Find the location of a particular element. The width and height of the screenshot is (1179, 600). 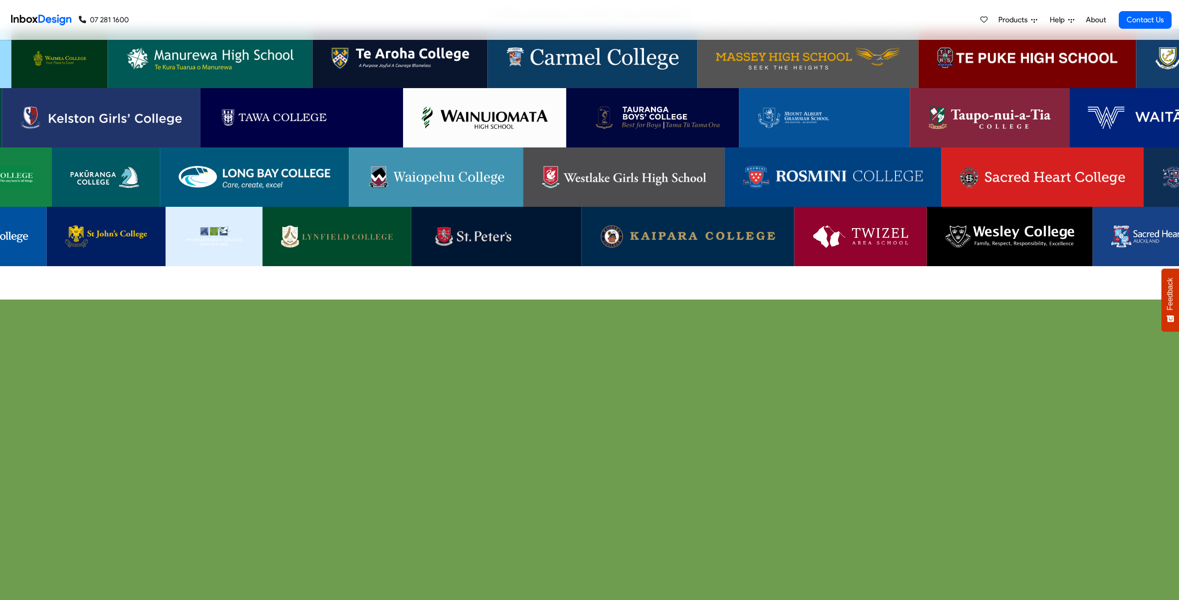

a: Help is located at coordinates (1062, 20).